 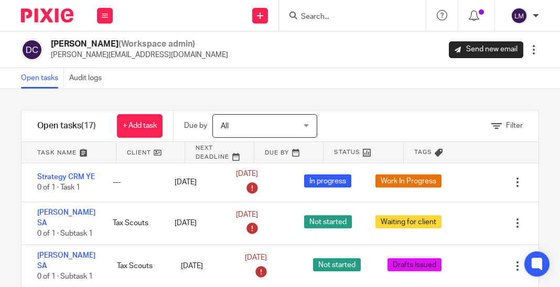 I want to click on a: + Add task, so click(x=139, y=126).